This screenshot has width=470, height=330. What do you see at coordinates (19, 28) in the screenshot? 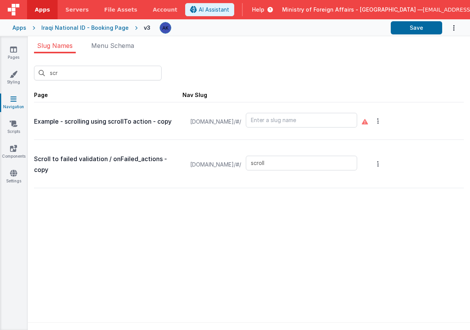
I see `div: Apps` at bounding box center [19, 28].